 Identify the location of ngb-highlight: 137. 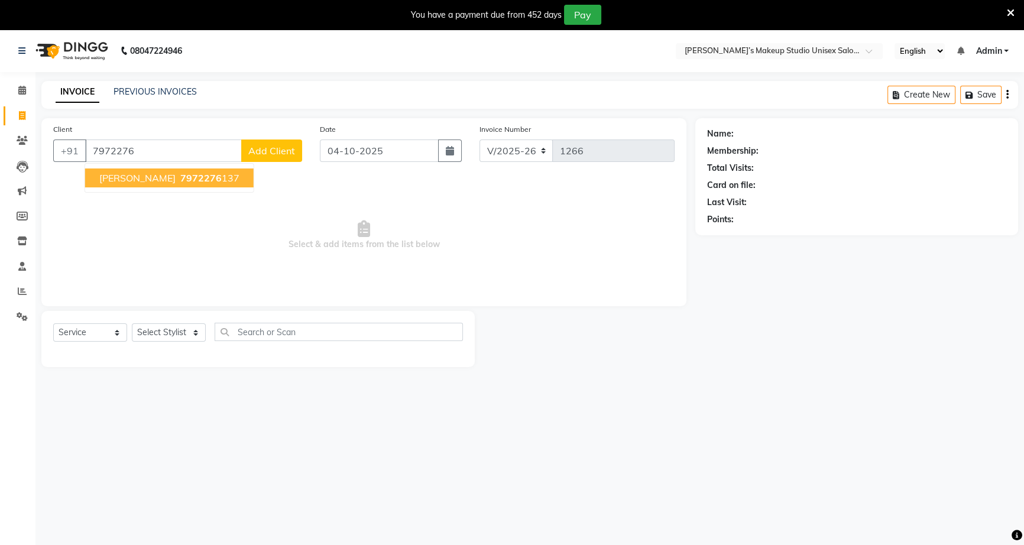
(209, 178).